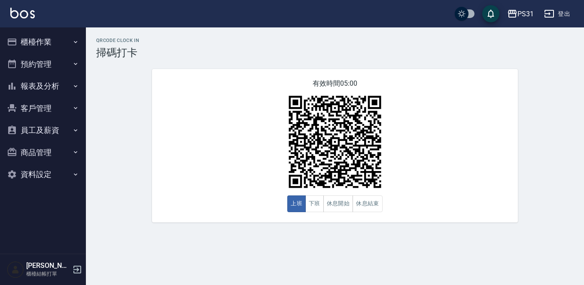 The image size is (584, 285). What do you see at coordinates (367, 204) in the screenshot?
I see `button: 休息結束` at bounding box center [367, 204].